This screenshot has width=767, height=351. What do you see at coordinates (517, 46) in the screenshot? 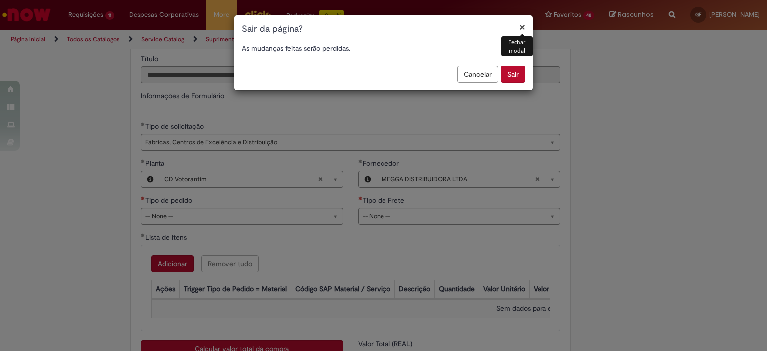
I see `div: Fechar modal` at bounding box center [517, 46].